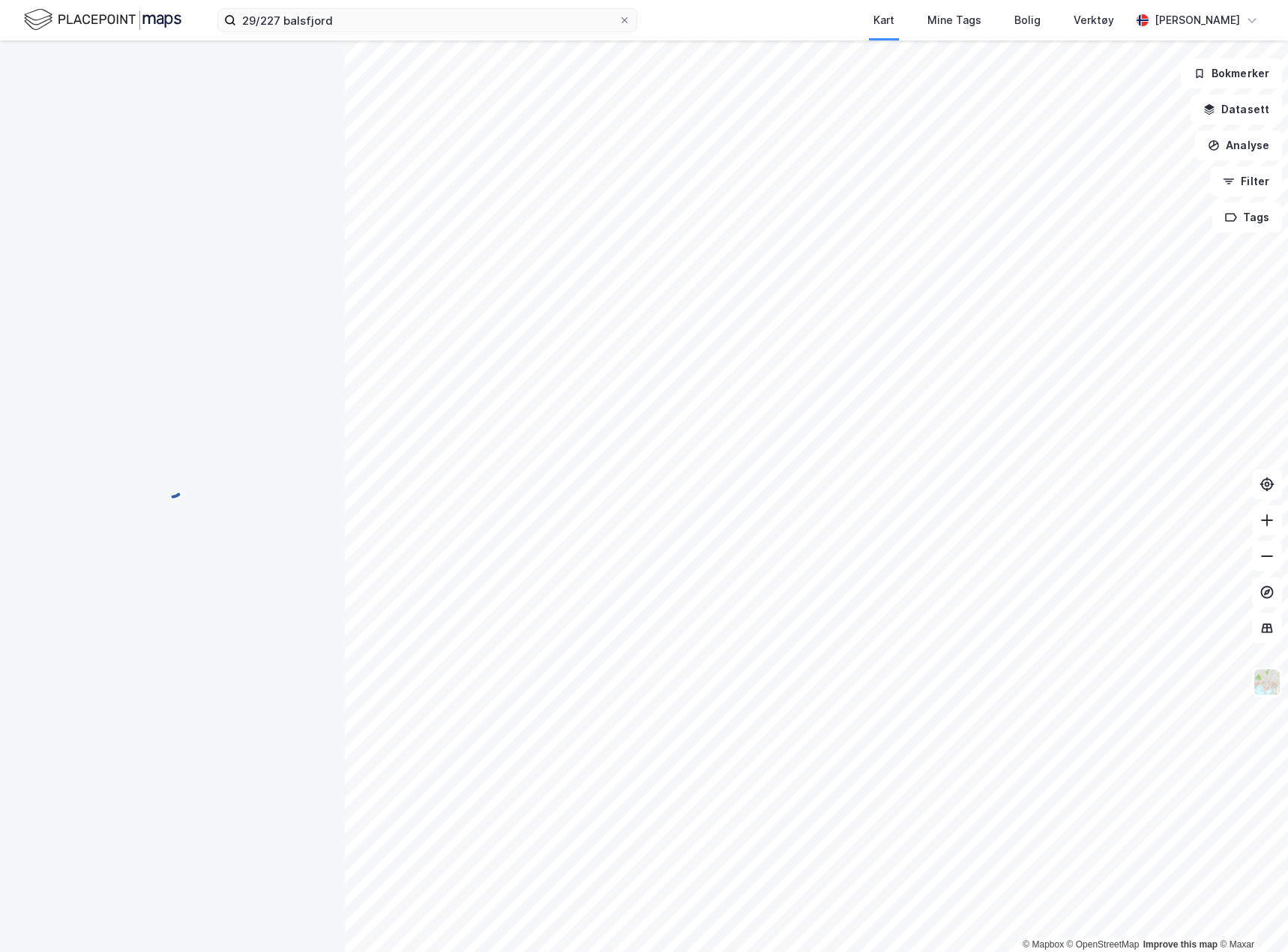 The width and height of the screenshot is (1288, 952). Describe the element at coordinates (1180, 945) in the screenshot. I see `a: Improve this map` at that location.